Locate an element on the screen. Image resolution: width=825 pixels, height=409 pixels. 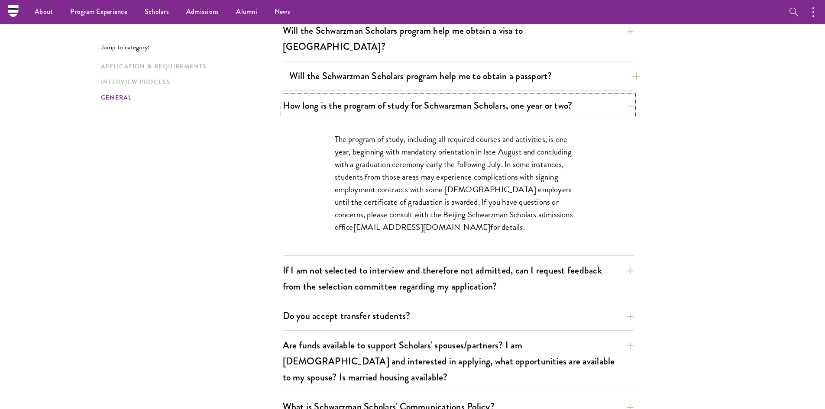
a: Application & Requirements is located at coordinates (189, 66).